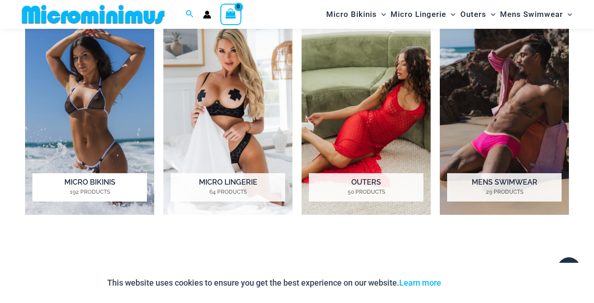  What do you see at coordinates (228, 114) in the screenshot?
I see `img: Micro Lingerie` at bounding box center [228, 114].